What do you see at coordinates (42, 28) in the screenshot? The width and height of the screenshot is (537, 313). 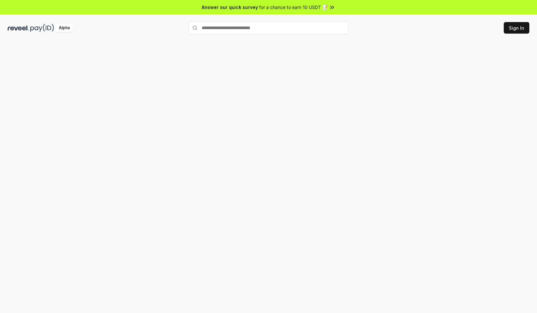 I see `img: pay_id` at bounding box center [42, 28].